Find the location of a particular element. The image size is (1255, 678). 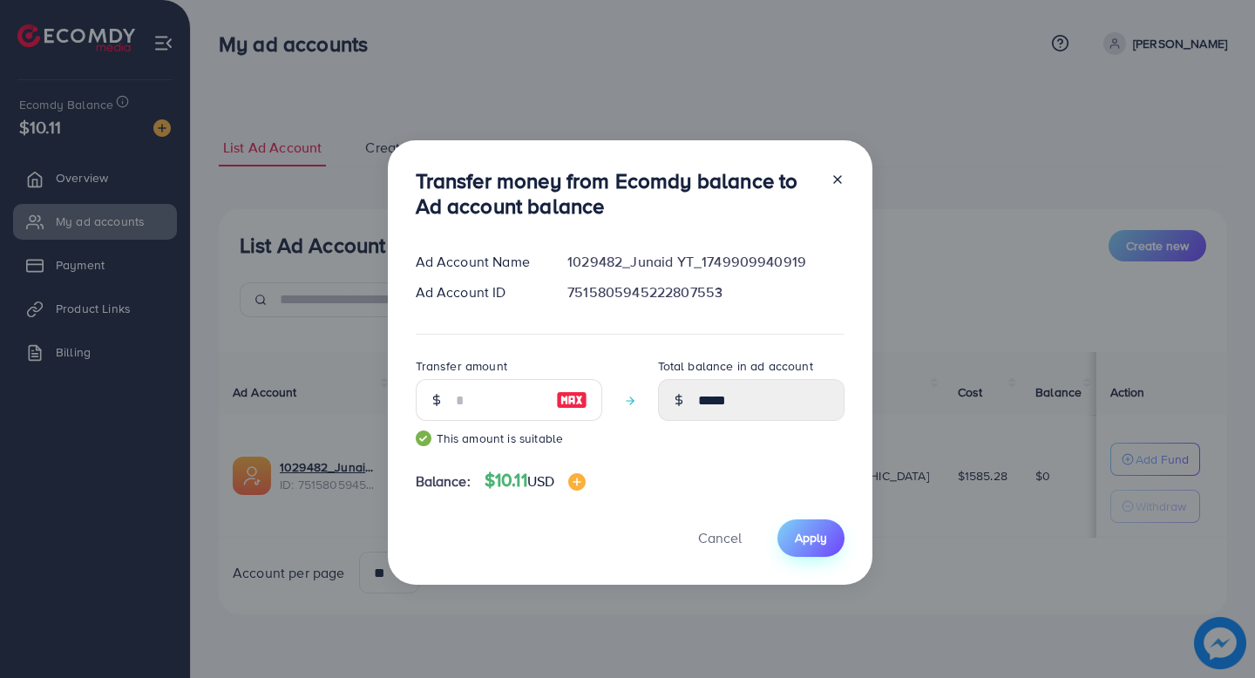

button: Cancel is located at coordinates (720, 538).